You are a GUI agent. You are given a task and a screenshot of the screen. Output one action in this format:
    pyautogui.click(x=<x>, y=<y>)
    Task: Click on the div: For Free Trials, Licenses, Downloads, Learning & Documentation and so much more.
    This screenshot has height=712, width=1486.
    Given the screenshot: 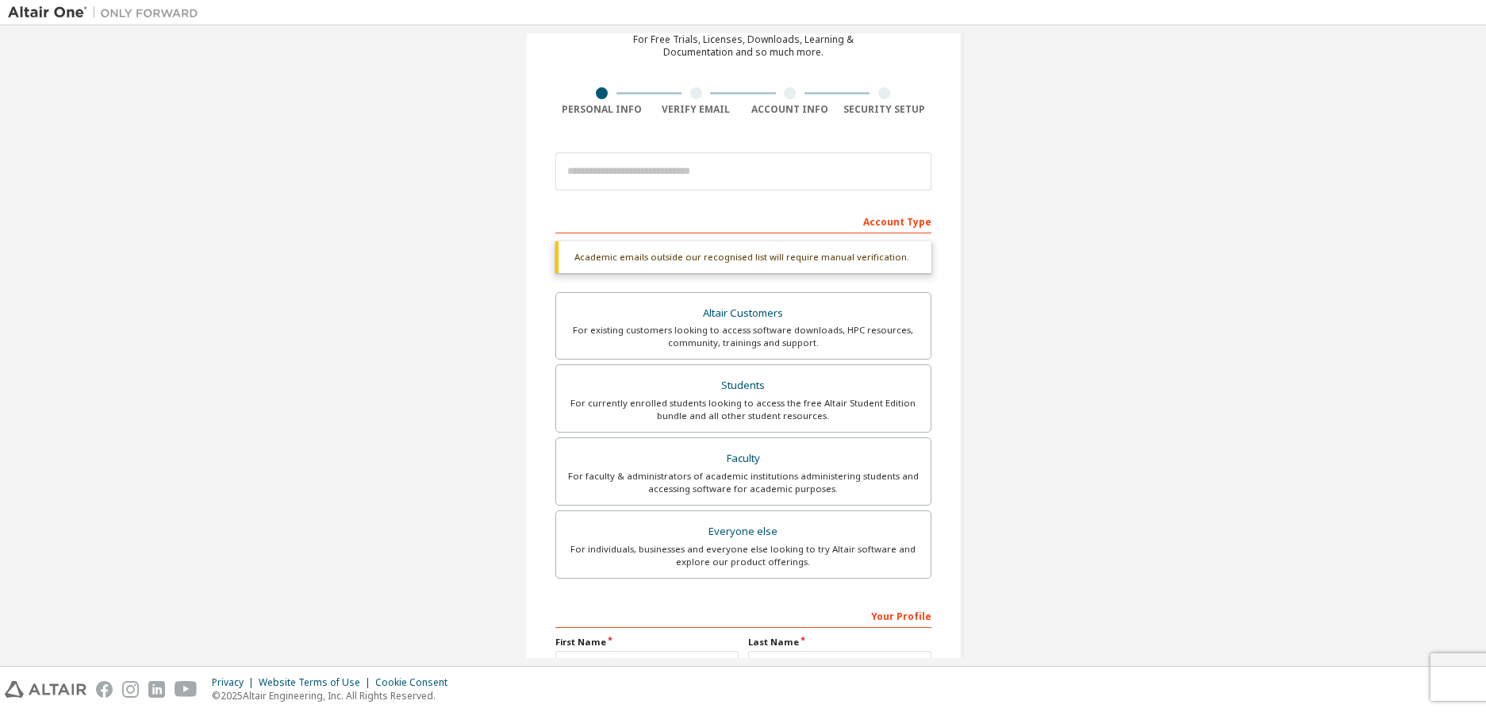 What is the action you would take?
    pyautogui.click(x=743, y=46)
    